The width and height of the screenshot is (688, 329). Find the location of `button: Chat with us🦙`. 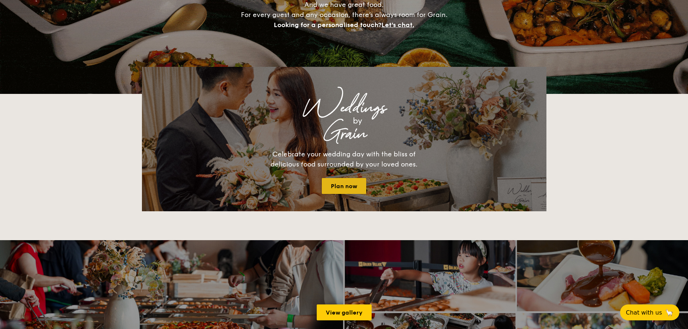

button: Chat with us🦙 is located at coordinates (650, 312).